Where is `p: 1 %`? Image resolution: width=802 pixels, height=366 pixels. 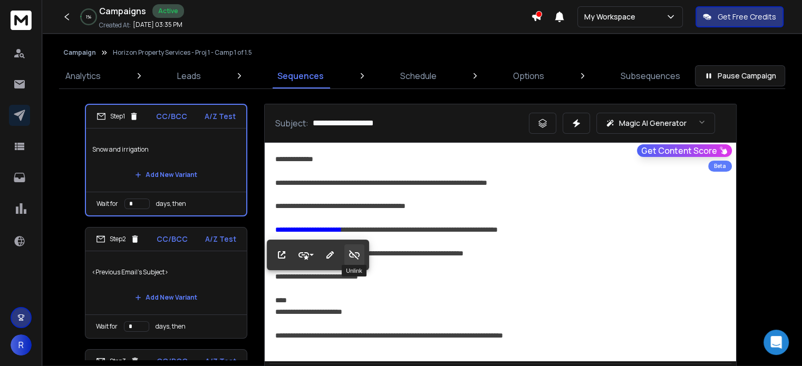
p: 1 % is located at coordinates (89, 17).